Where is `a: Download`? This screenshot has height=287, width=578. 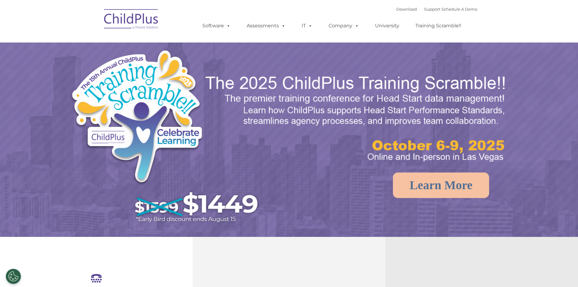
a: Download is located at coordinates (407, 9).